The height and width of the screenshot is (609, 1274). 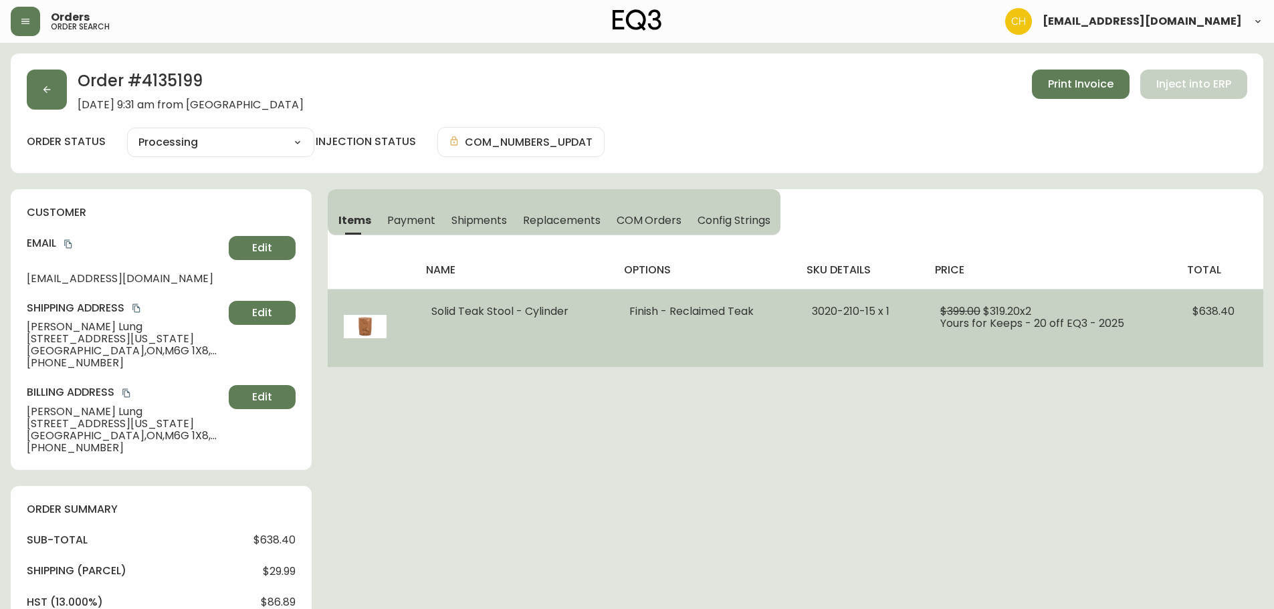 What do you see at coordinates (365, 327) in the screenshot?
I see `img: 3020-207-15-400-1-ckj1l84dy3rq701744ssypr6b.jpg` at bounding box center [365, 327].